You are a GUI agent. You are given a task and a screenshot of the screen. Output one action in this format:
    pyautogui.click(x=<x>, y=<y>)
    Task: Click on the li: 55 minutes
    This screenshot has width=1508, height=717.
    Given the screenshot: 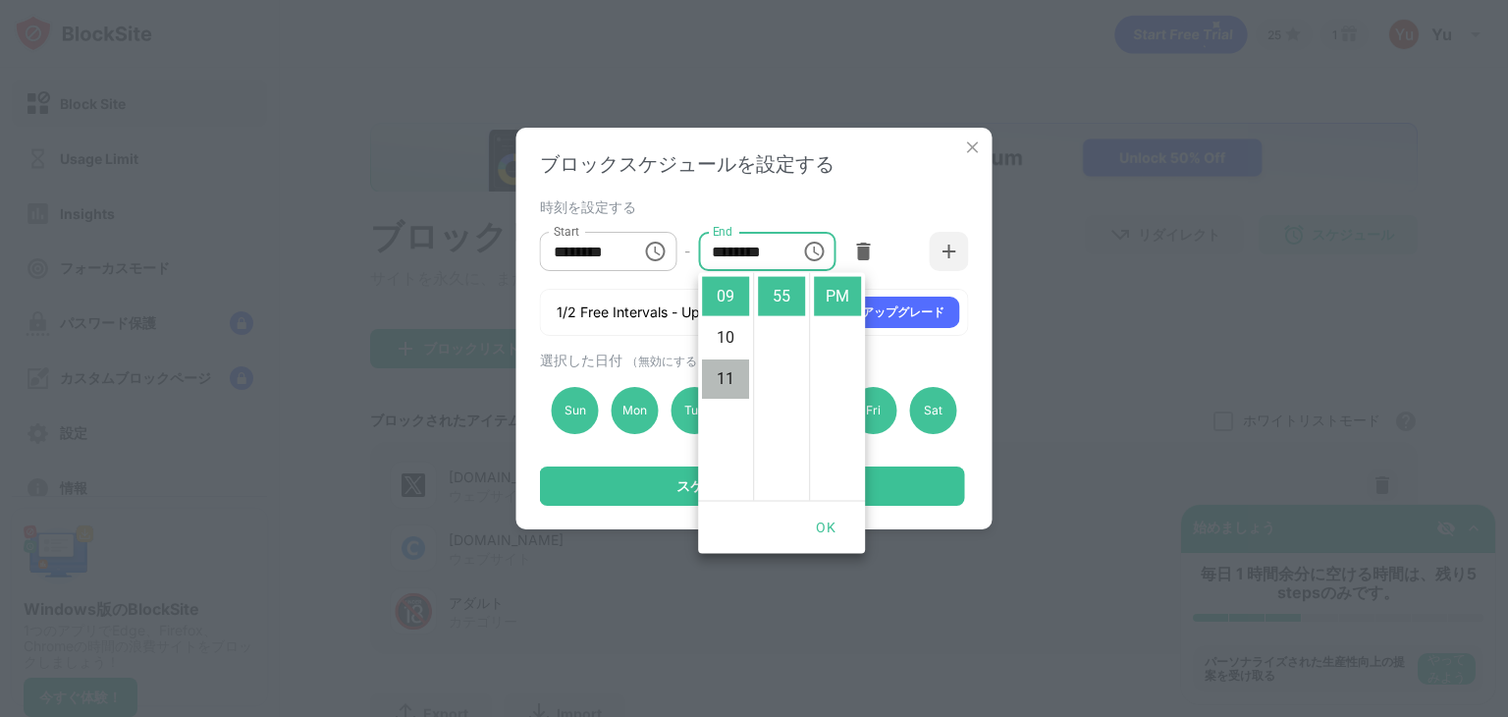 What is the action you would take?
    pyautogui.click(x=781, y=296)
    